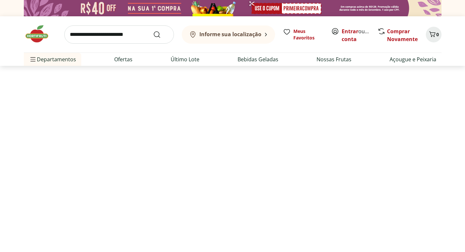 The image size is (465, 252). What do you see at coordinates (161, 35) in the screenshot?
I see `button: Submit Search` at bounding box center [161, 35].